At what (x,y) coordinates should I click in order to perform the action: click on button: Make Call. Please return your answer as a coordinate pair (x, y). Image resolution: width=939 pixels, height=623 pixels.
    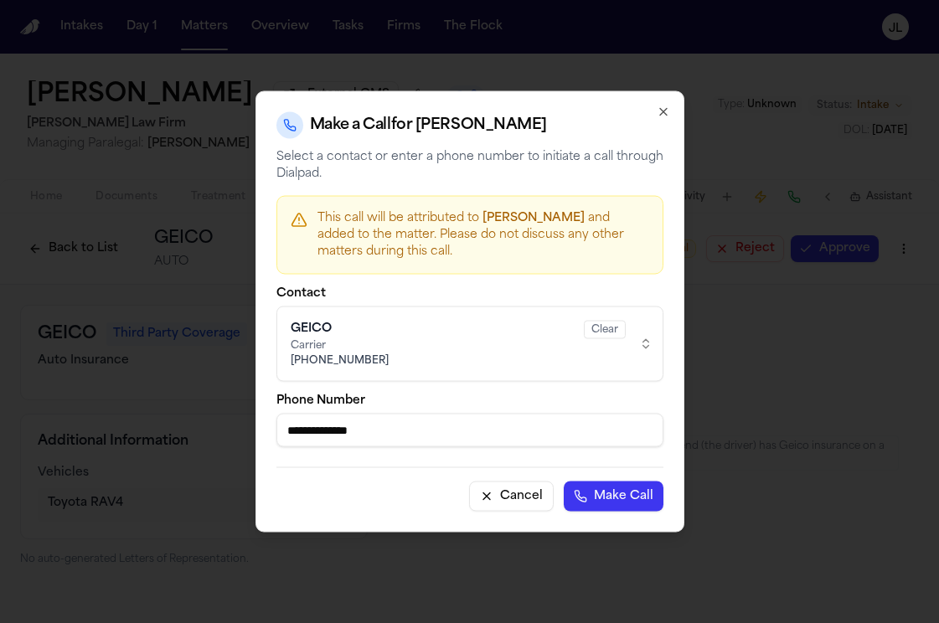
    Looking at the image, I should click on (613, 497).